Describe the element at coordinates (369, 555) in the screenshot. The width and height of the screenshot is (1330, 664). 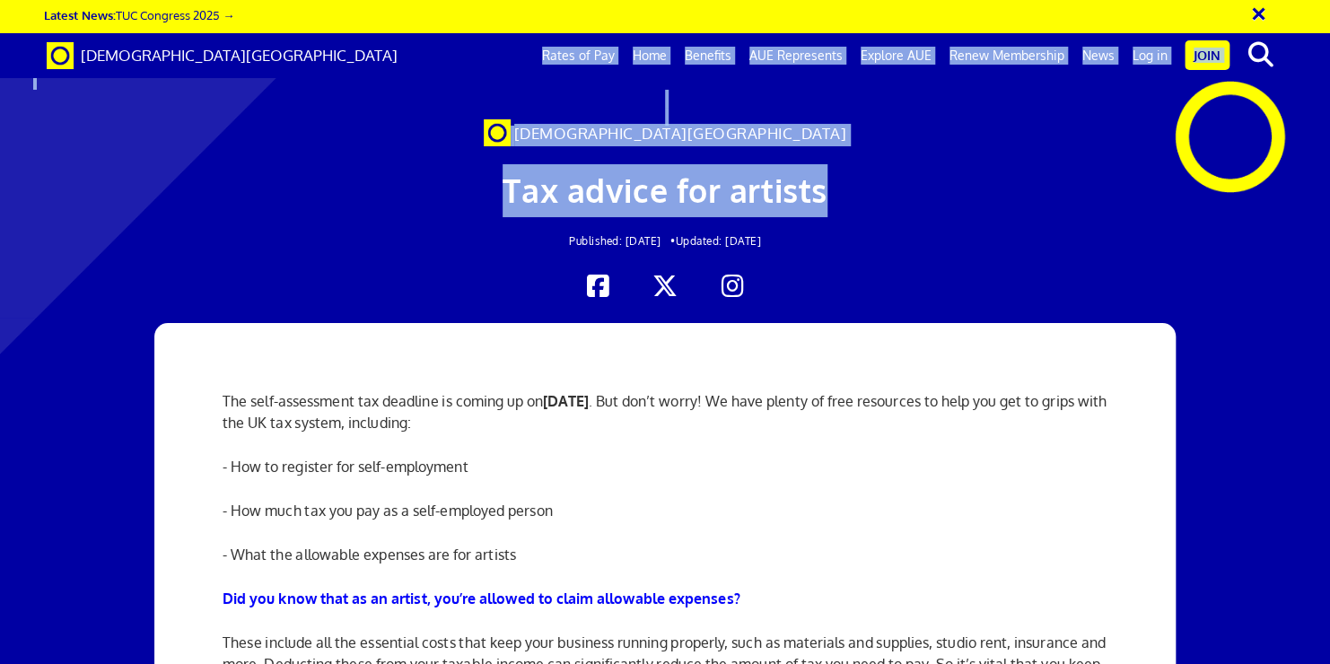
I see `span: - What the allowable expenses are for artists` at that location.